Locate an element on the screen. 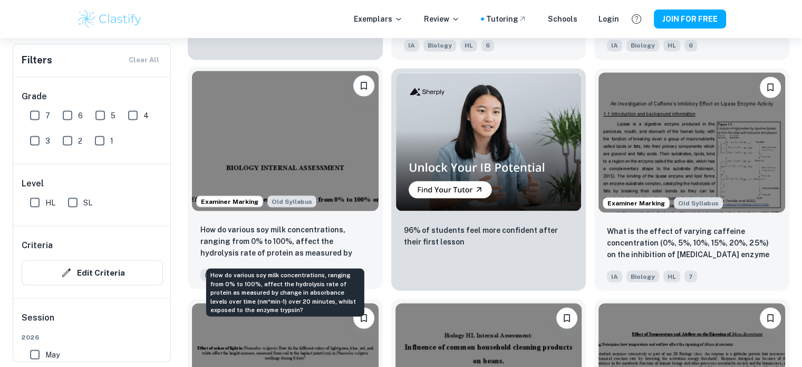  span: SL is located at coordinates (88, 202).